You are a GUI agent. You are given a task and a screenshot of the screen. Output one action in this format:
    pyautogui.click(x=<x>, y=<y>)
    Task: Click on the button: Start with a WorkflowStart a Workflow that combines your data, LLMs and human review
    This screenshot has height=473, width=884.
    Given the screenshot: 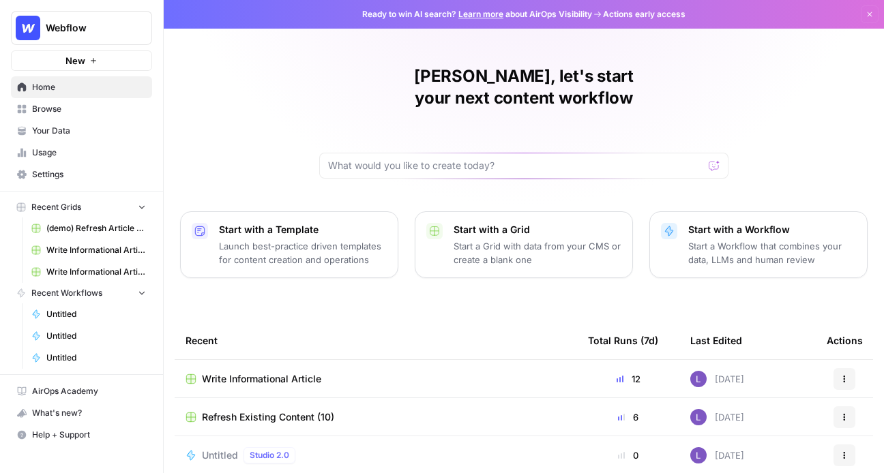 What is the action you would take?
    pyautogui.click(x=759, y=245)
    